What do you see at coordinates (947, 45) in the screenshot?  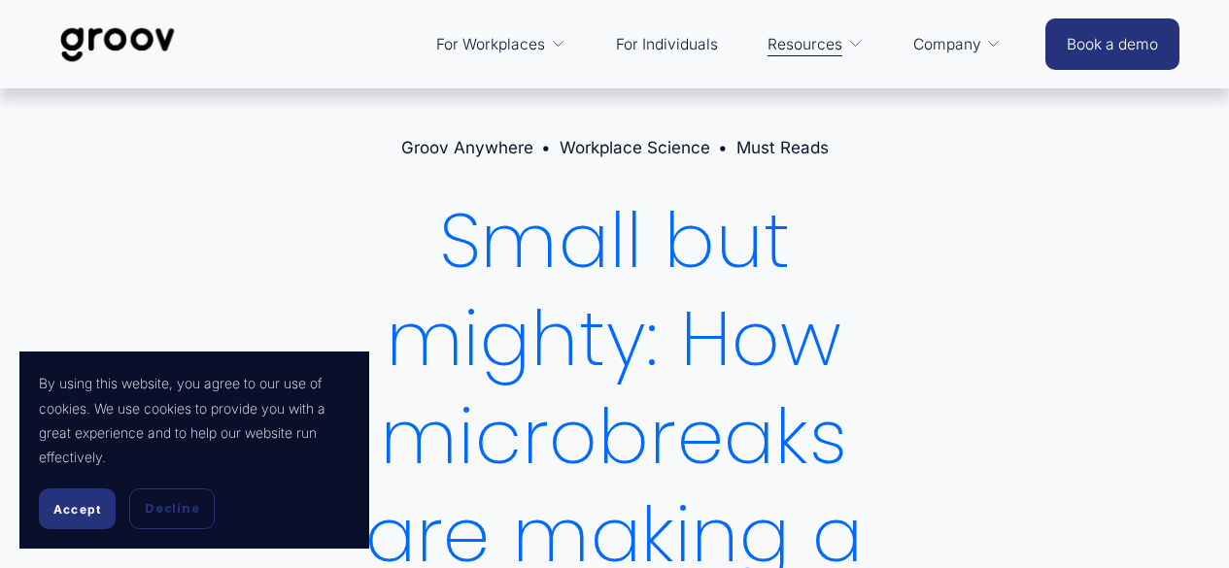 I see `span: Company` at bounding box center [947, 45].